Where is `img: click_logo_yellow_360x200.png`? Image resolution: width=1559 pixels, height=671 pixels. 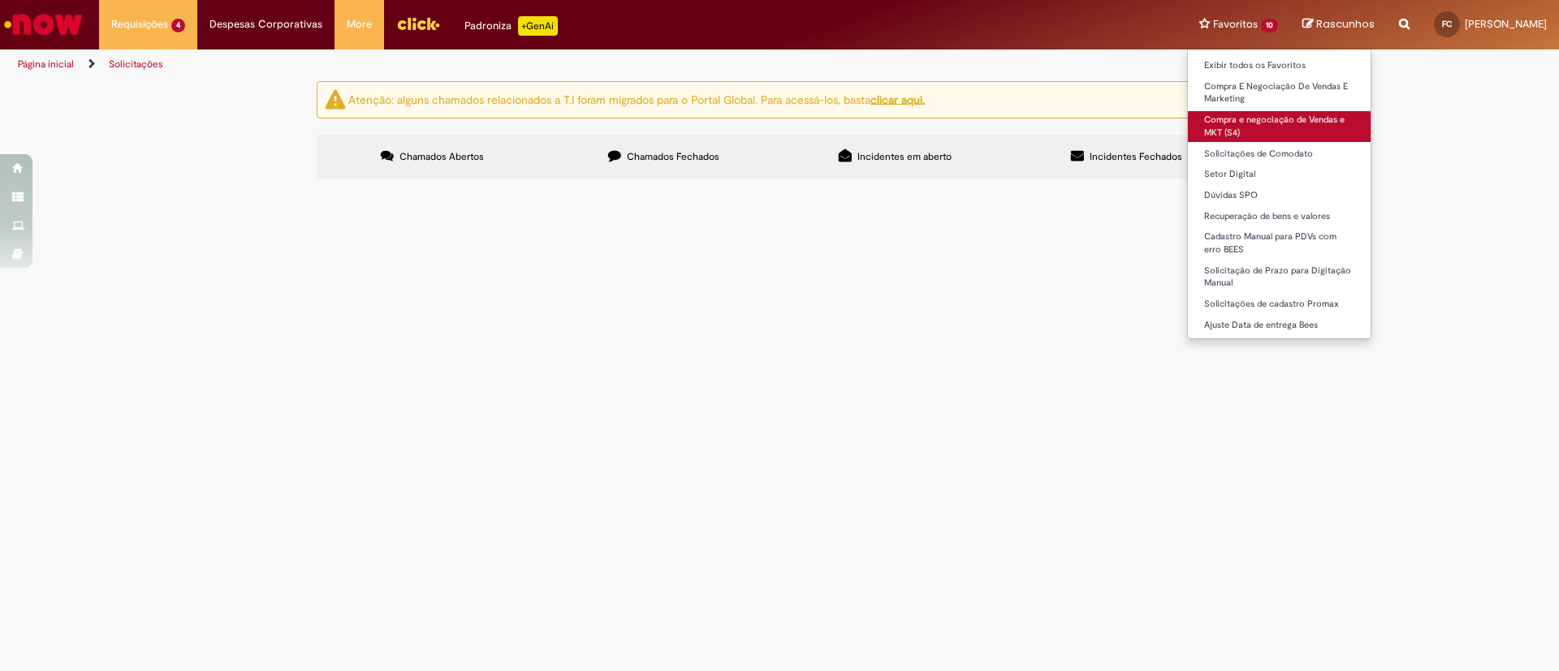
img: click_logo_yellow_360x200.png is located at coordinates (418, 24).